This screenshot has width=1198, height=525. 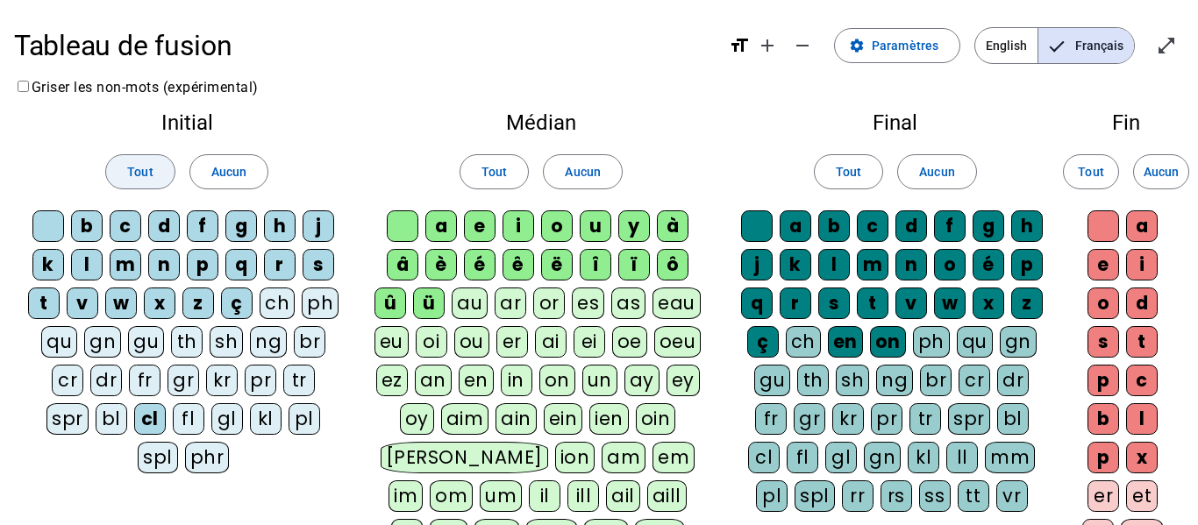 What do you see at coordinates (1167, 46) in the screenshot?
I see `button: Entrer en plein écran` at bounding box center [1167, 46].